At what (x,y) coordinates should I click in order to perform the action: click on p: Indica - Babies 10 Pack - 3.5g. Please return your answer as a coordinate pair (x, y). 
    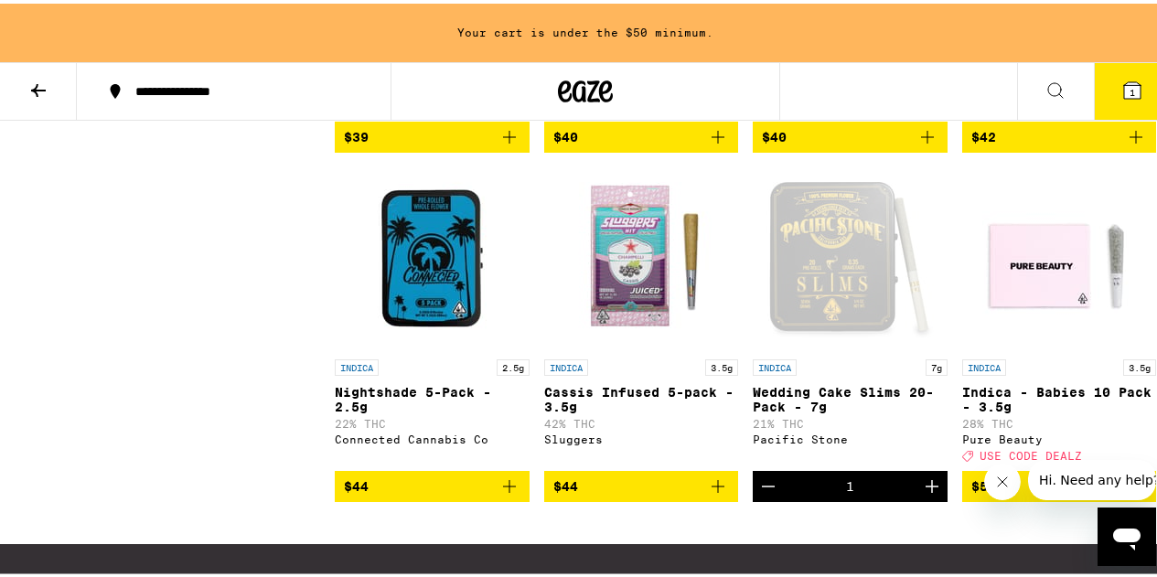
    Looking at the image, I should click on (1059, 396).